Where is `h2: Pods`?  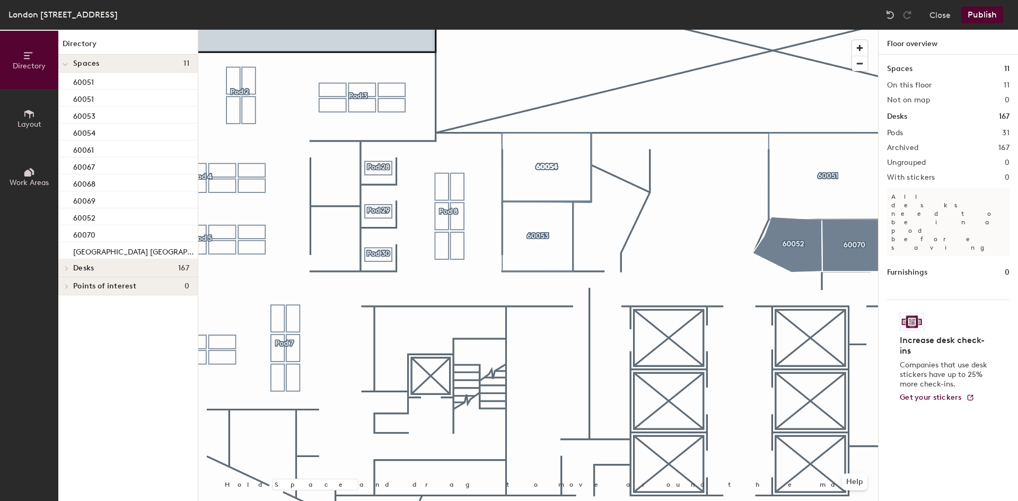
h2: Pods is located at coordinates (895, 133).